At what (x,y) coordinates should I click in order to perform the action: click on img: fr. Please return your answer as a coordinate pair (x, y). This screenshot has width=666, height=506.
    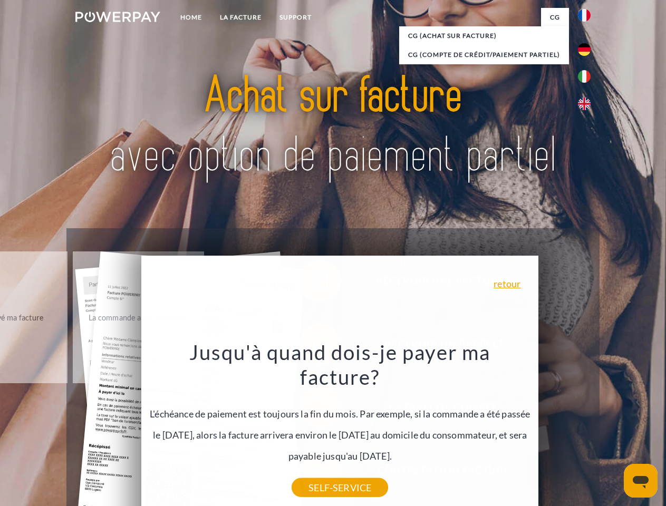
    Looking at the image, I should click on (585, 15).